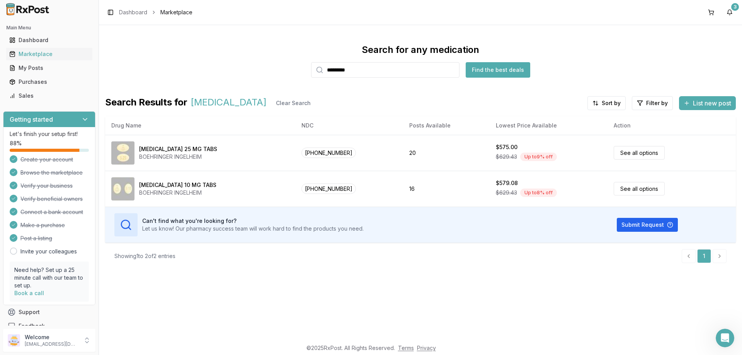 The image size is (742, 355). I want to click on a: List new post, so click(707, 104).